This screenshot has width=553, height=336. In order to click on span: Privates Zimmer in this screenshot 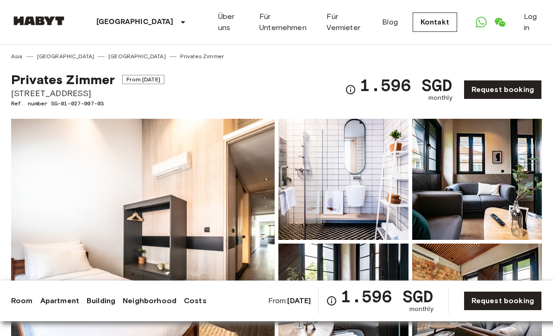, I will do `click(63, 80)`.